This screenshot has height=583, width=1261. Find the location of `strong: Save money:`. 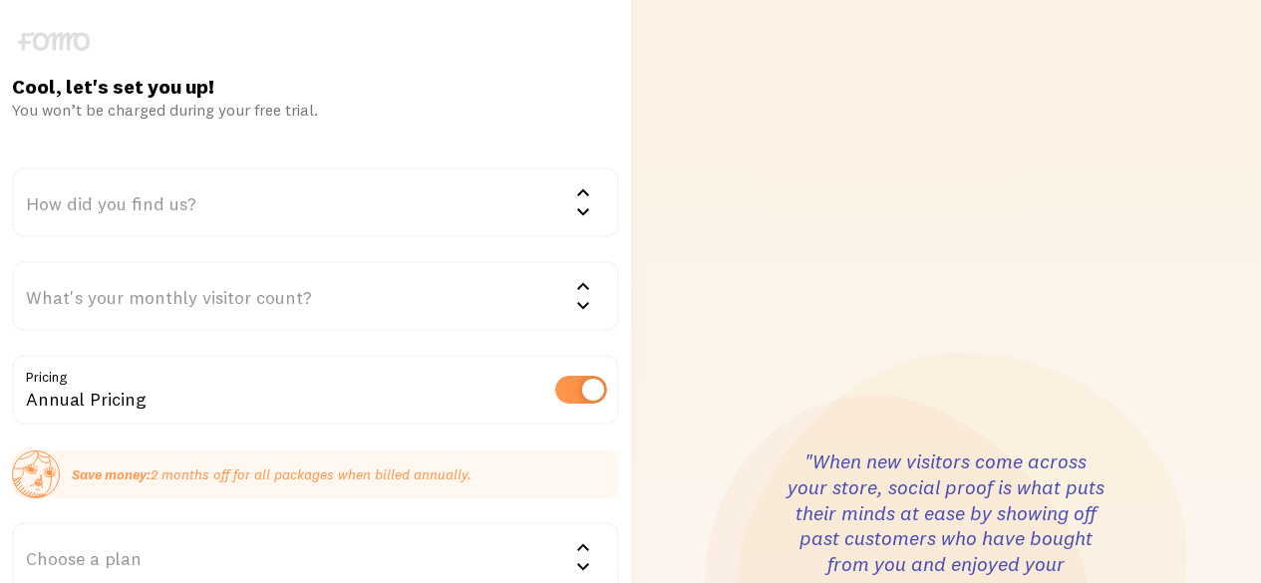

strong: Save money: is located at coordinates (111, 474).